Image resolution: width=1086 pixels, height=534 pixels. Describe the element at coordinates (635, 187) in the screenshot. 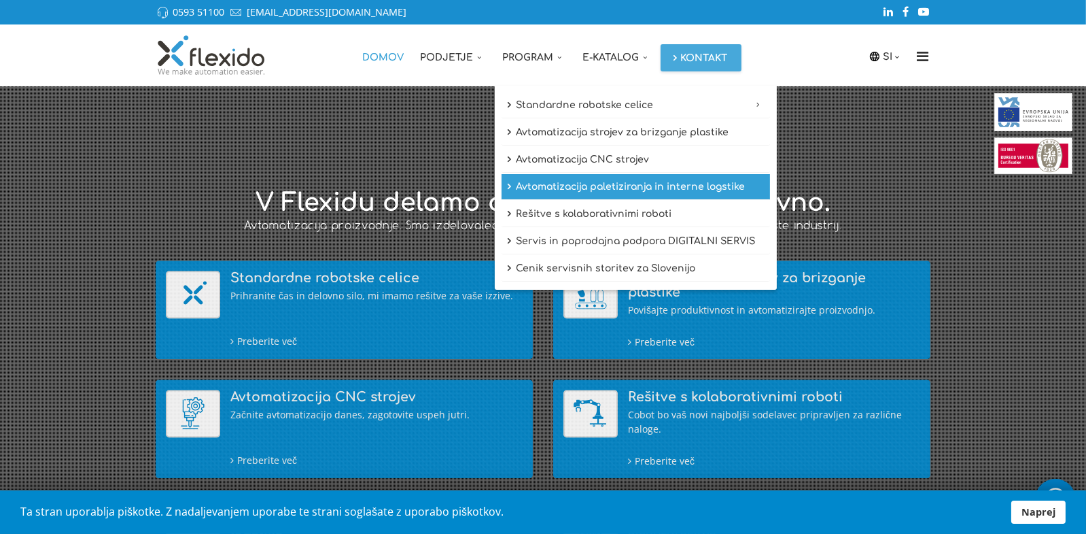

I see `a: Avtomatizacija paletiziranja in interne logstike` at that location.